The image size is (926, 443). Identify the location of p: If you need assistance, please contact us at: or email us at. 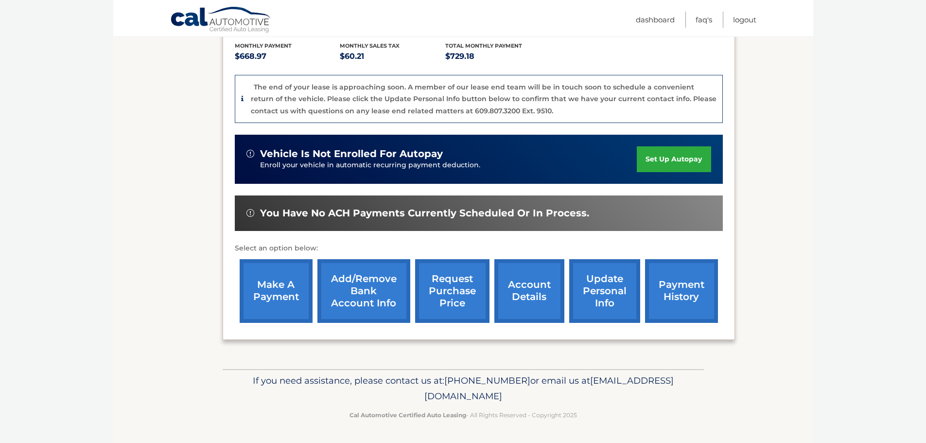
(463, 388).